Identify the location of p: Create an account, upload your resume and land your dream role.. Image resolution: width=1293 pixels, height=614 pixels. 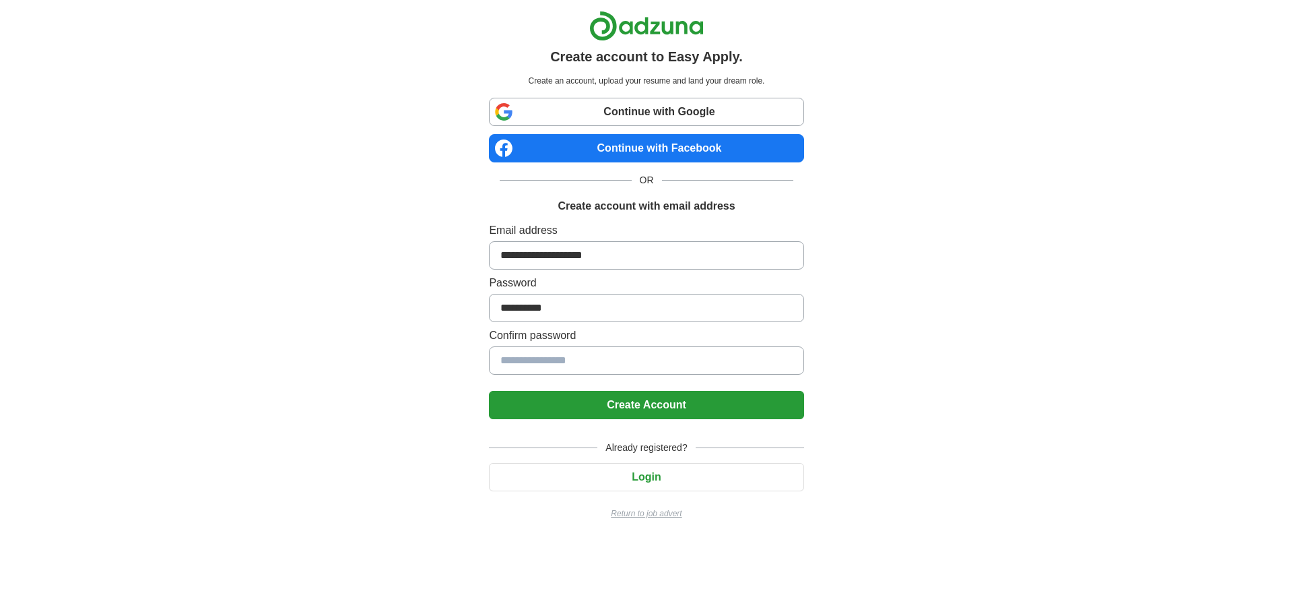
(646, 81).